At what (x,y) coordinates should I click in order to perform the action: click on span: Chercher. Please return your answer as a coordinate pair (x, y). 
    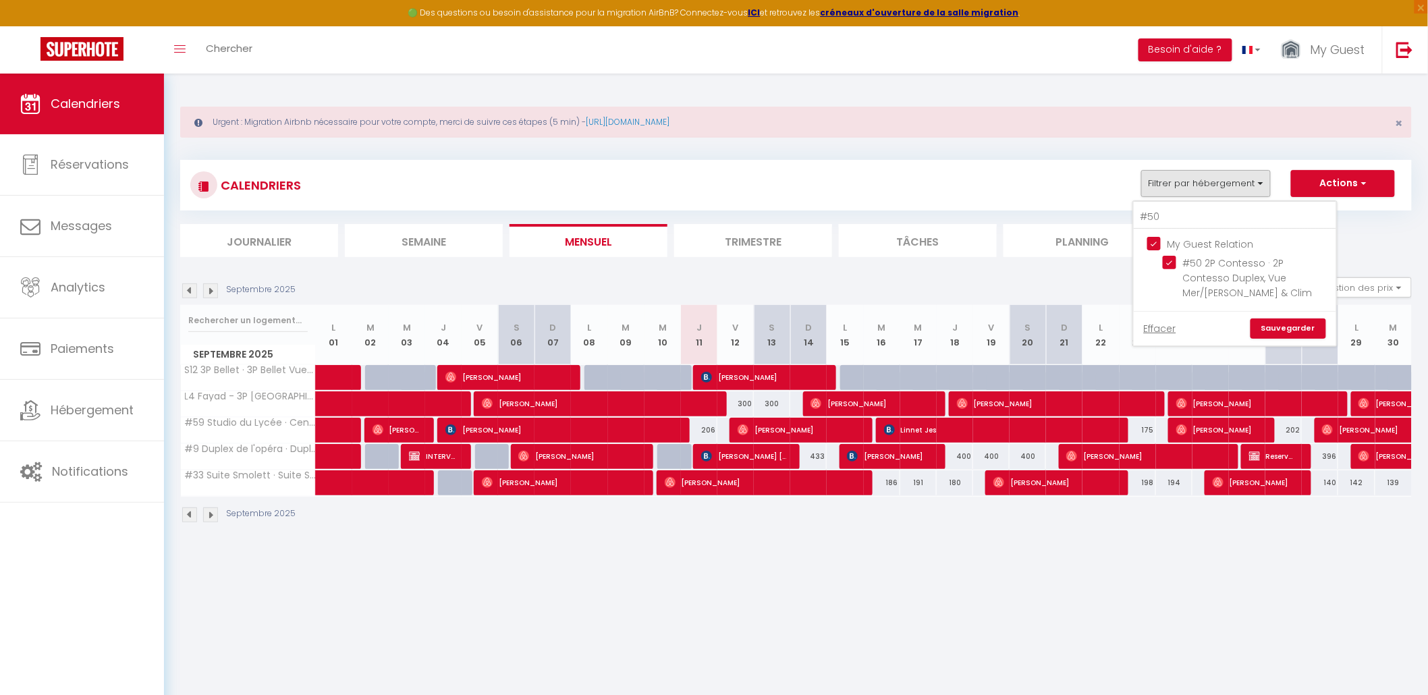
    Looking at the image, I should click on (229, 48).